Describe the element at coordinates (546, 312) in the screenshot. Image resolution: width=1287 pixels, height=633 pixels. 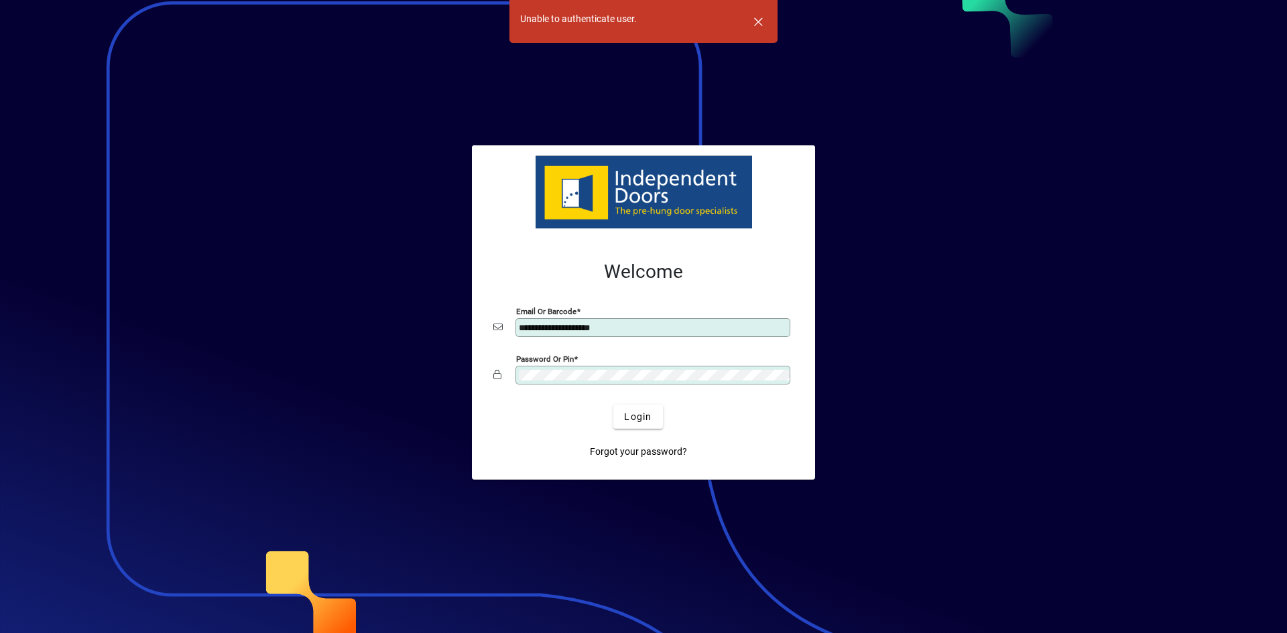
I see `mat-label: Email or Barcode` at that location.